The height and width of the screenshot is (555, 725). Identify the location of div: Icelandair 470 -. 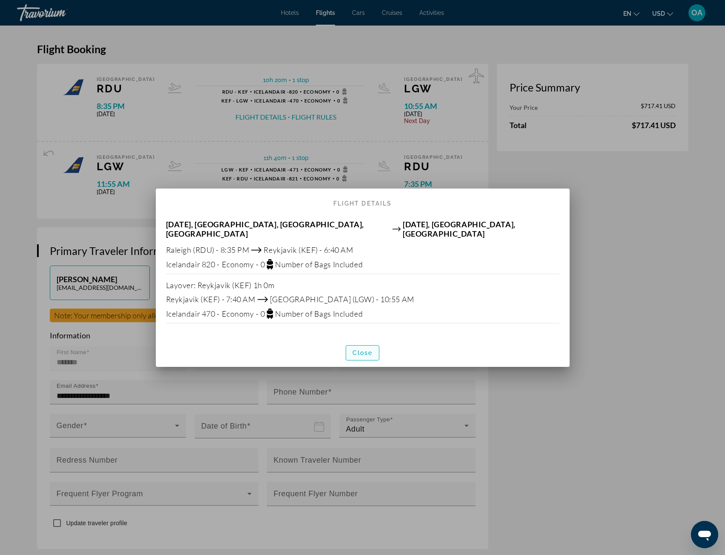
(363, 314).